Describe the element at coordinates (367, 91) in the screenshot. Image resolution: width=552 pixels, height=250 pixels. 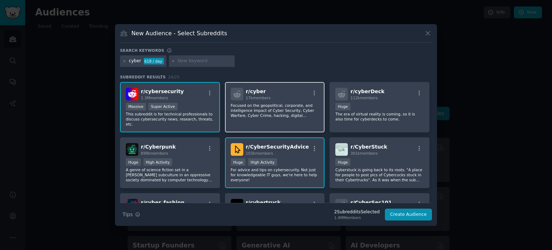
I see `span: r/ cyberDeck` at that location.